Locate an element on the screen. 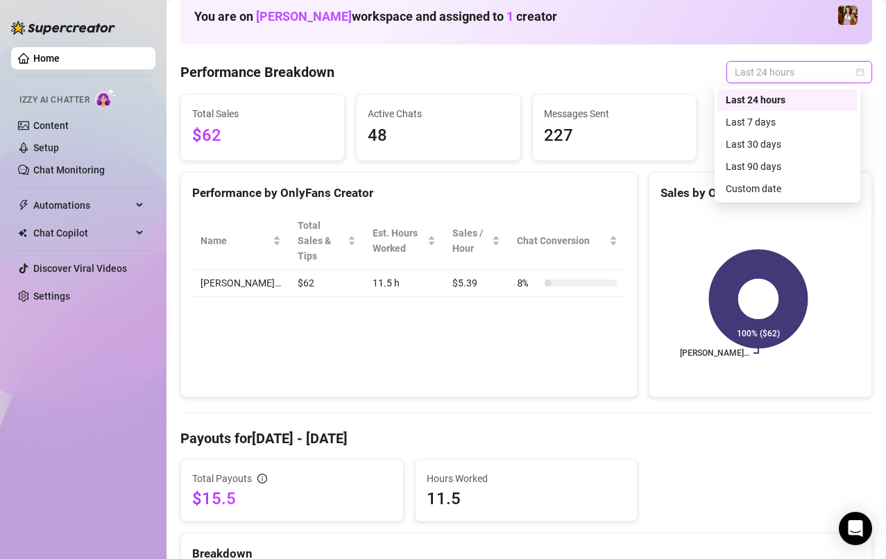  td: $5.39 is located at coordinates (476, 283).